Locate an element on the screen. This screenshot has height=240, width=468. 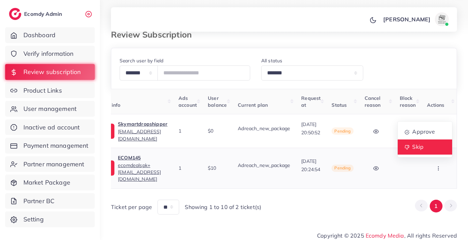
a: Verify information is located at coordinates (50, 54).